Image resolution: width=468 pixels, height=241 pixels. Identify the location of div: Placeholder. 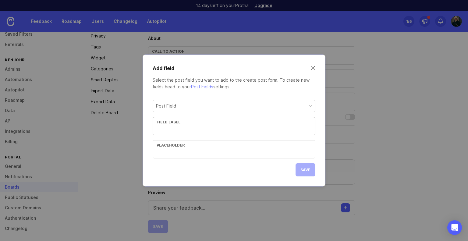
(234, 145).